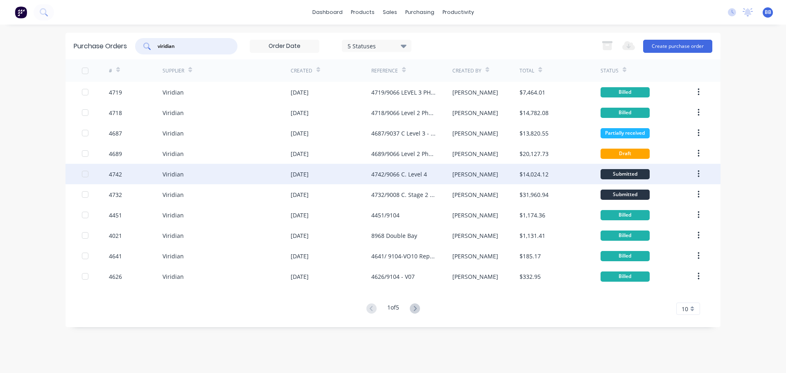 The height and width of the screenshot is (373, 786). Describe the element at coordinates (685, 309) in the screenshot. I see `span: 10` at that location.